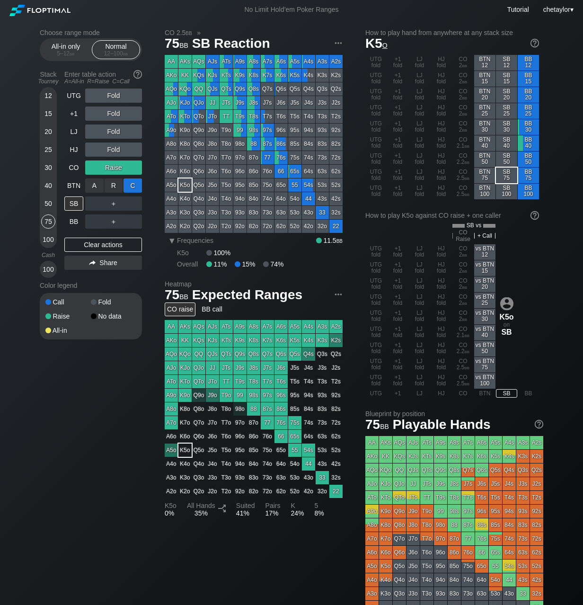 This screenshot has height=605, width=583. I want to click on div: 74o, so click(267, 199).